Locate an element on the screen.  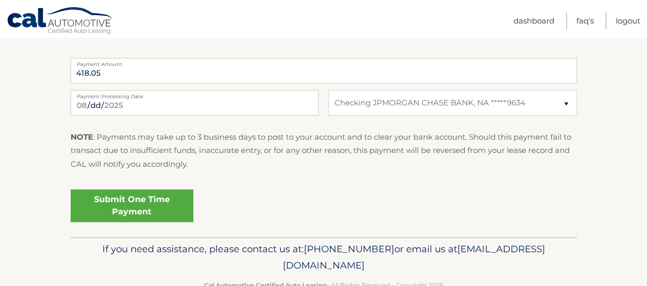
label: Payment Processing Date is located at coordinates (194, 94).